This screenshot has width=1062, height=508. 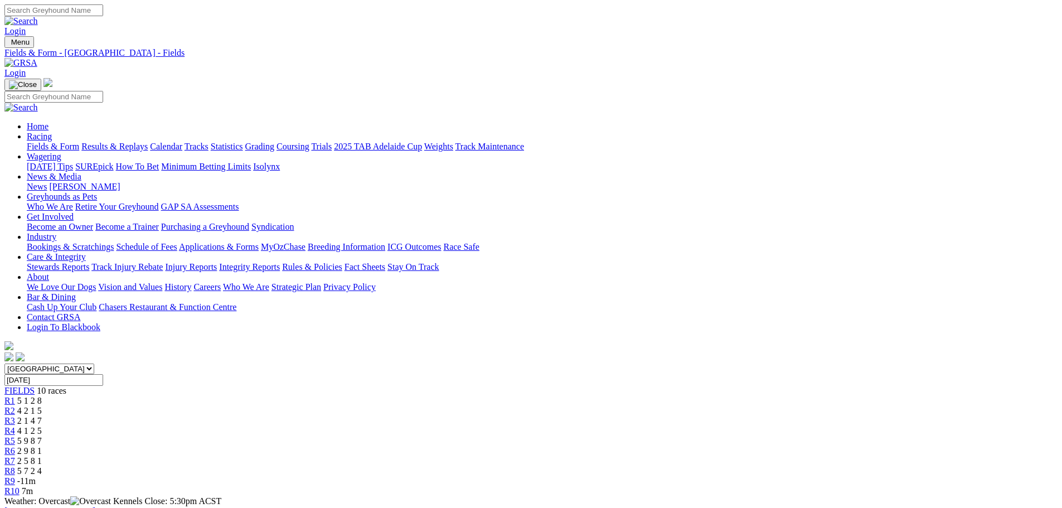 What do you see at coordinates (30, 420) in the screenshot?
I see `span: 2 1 4 7` at bounding box center [30, 420].